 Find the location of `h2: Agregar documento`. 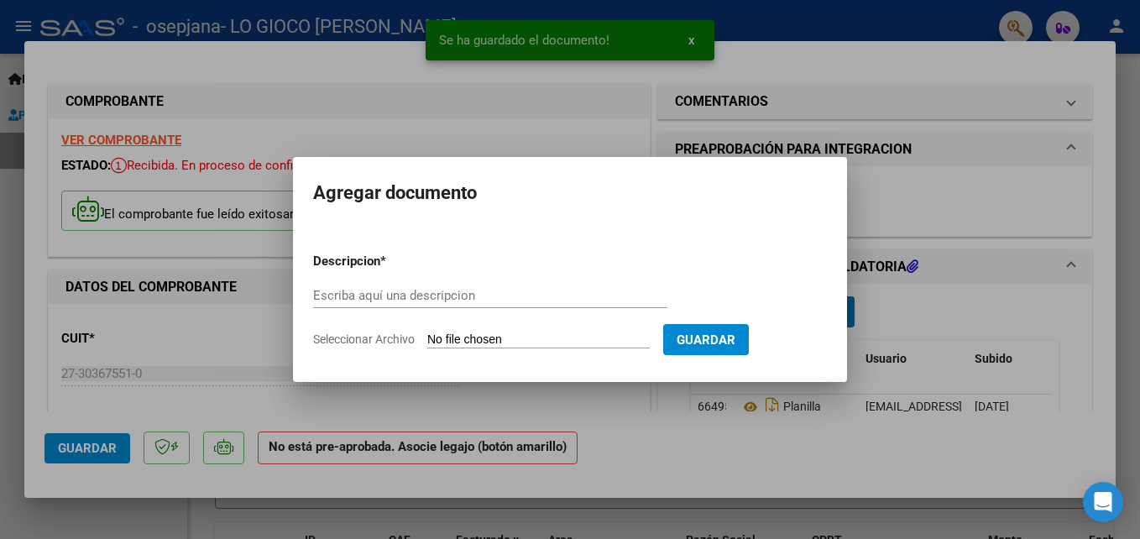

h2: Agregar documento is located at coordinates (570, 193).